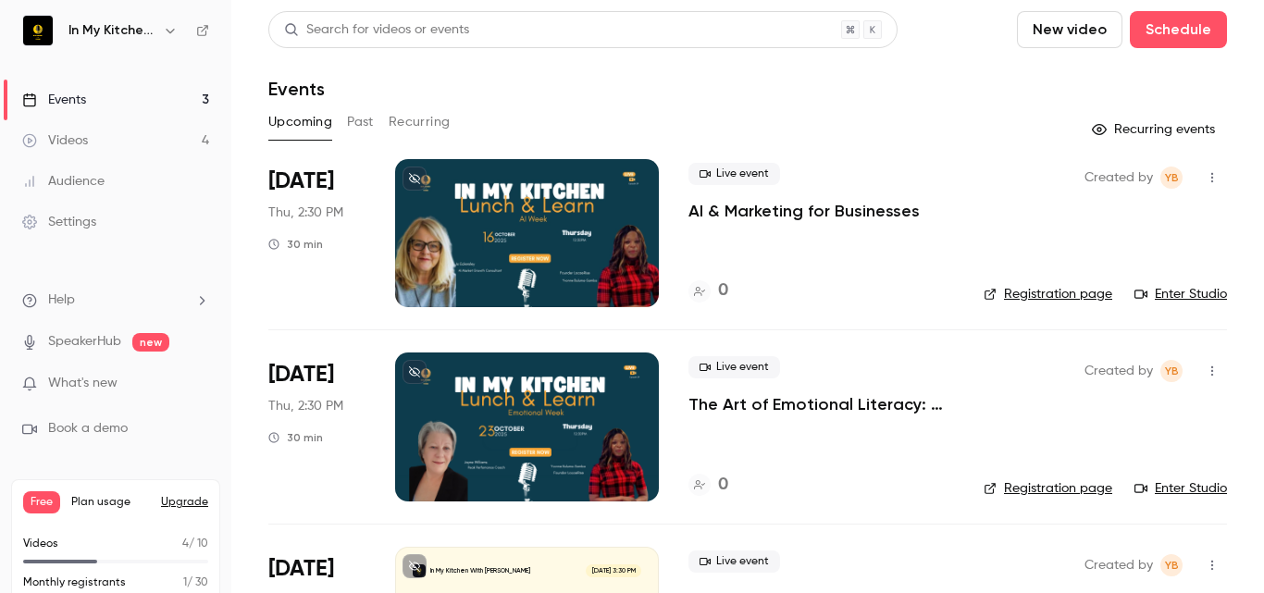  I want to click on p: The Art of Emotional Literacy: How to Reclaim Sensitivity as a Strength in Seaching and in Life., so click(821, 404).